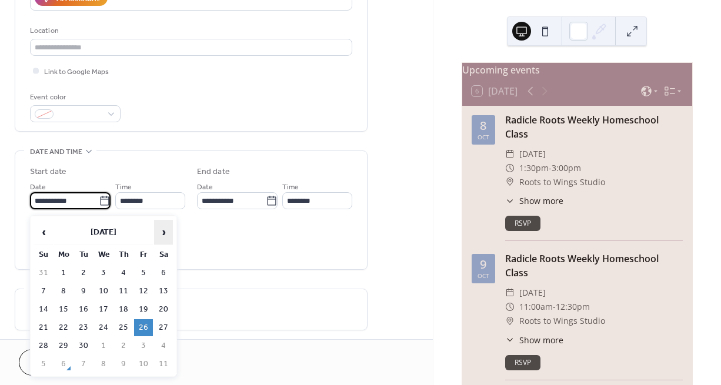 This screenshot has width=721, height=385. Describe the element at coordinates (577, 70) in the screenshot. I see `div: Upcoming events` at that location.